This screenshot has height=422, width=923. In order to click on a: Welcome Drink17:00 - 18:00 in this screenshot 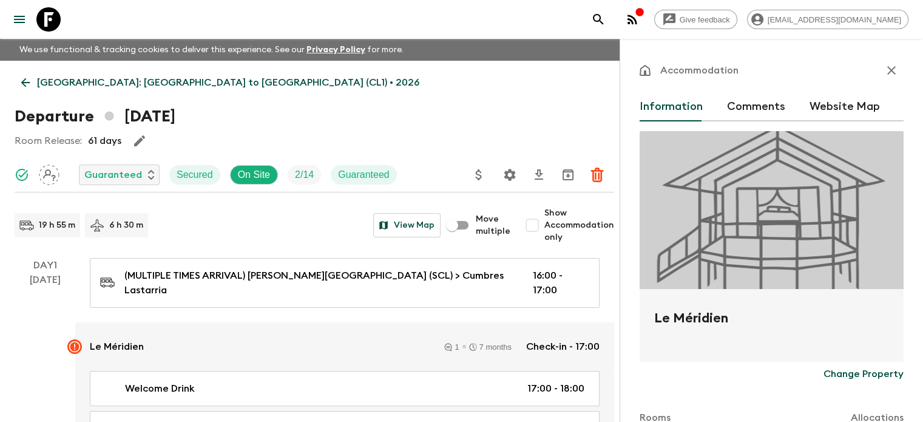, I will do `click(345, 388)`.